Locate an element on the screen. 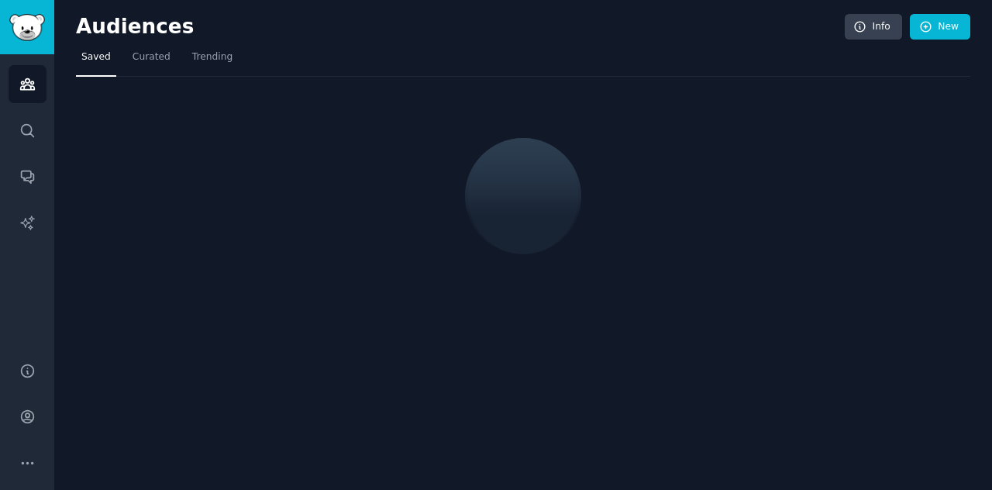 The width and height of the screenshot is (992, 490). h2: Audiences is located at coordinates (460, 27).